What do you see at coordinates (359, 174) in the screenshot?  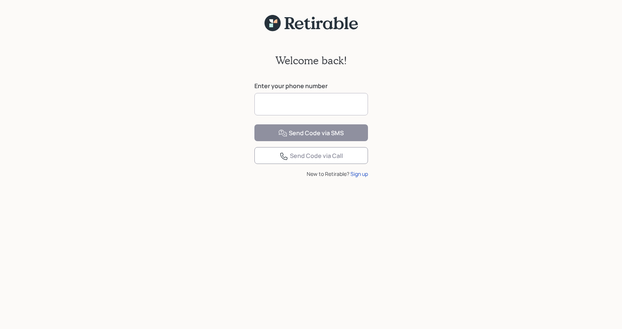 I see `div: Sign up` at bounding box center [359, 174].